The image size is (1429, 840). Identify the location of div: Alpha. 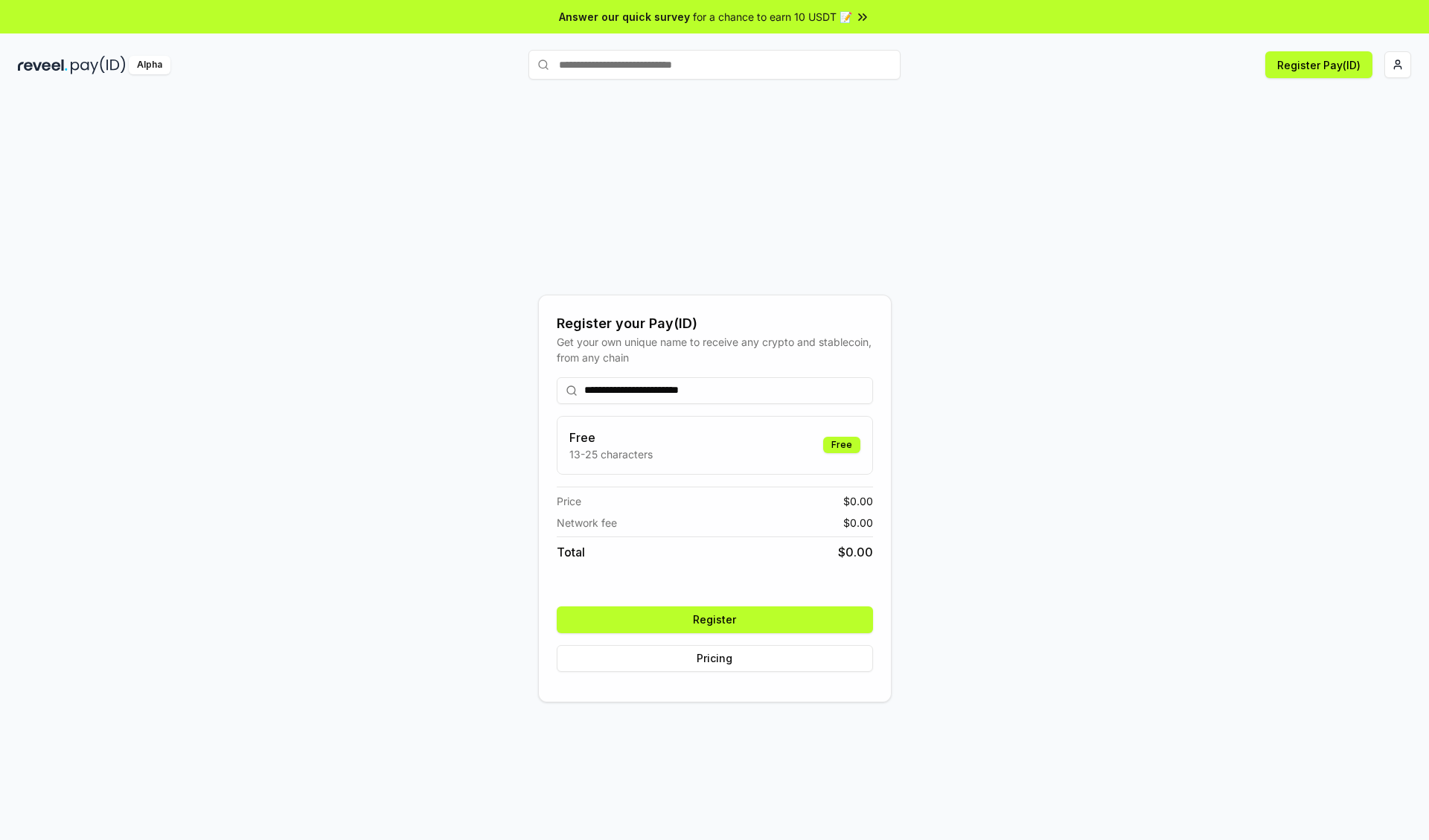
(149, 65).